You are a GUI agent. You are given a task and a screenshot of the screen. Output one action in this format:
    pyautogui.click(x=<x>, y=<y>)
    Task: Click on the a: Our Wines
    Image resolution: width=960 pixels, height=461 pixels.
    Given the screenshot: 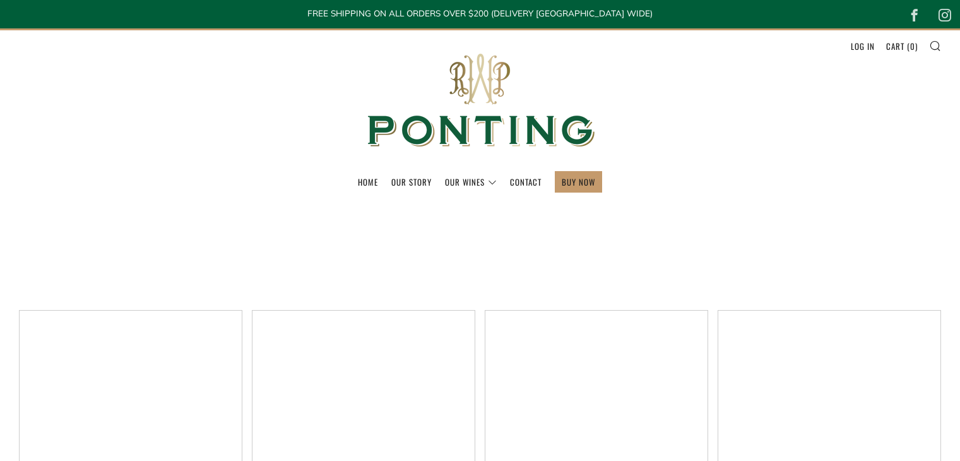 What is the action you would take?
    pyautogui.click(x=471, y=182)
    